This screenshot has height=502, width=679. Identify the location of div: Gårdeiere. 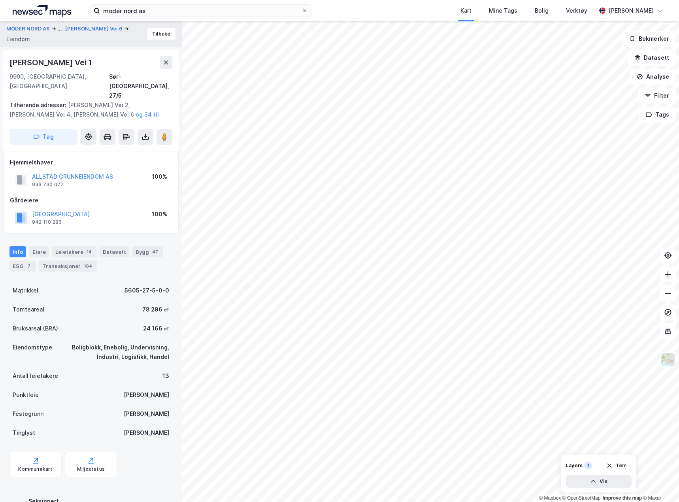
(91, 200).